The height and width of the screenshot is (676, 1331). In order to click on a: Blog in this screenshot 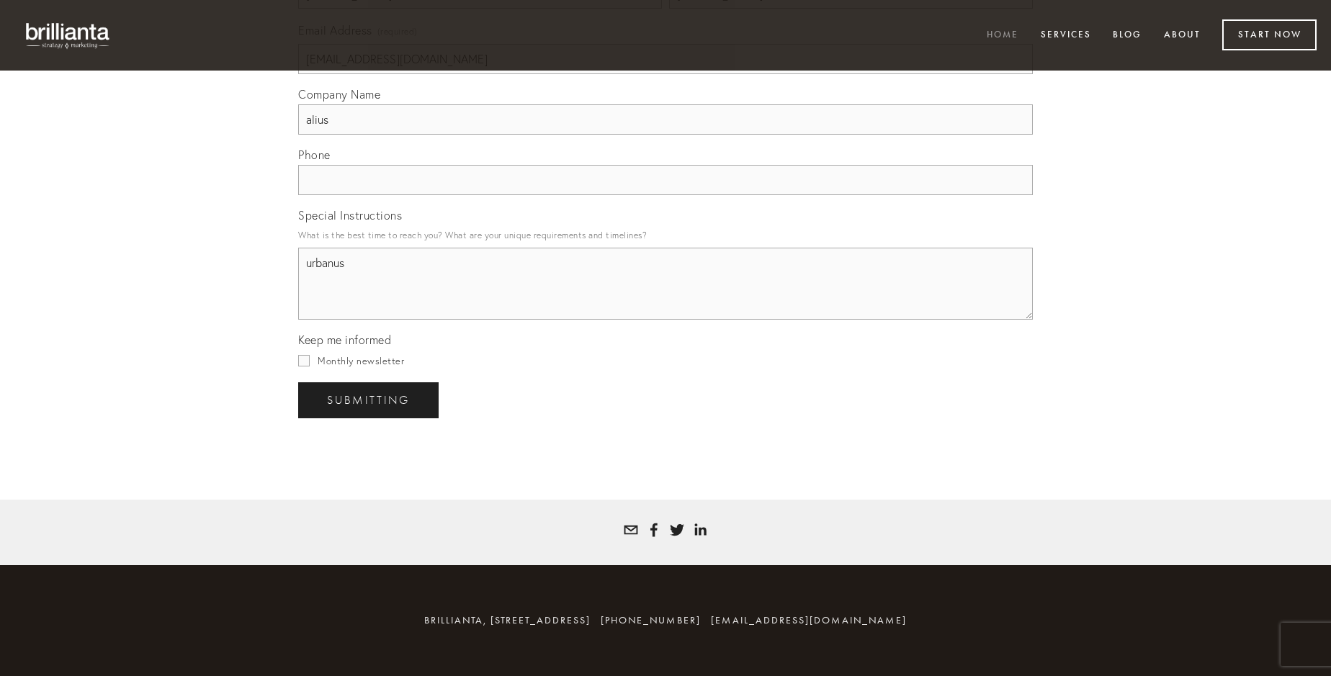, I will do `click(1127, 35)`.